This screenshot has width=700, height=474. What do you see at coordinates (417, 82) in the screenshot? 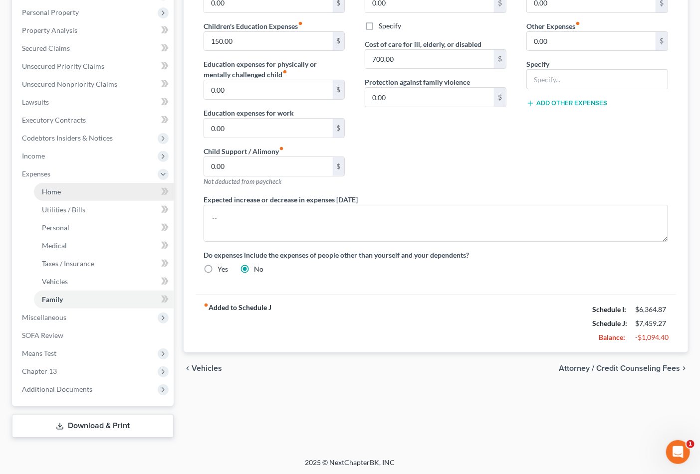
I see `label: Protection against family violence` at bounding box center [417, 82].